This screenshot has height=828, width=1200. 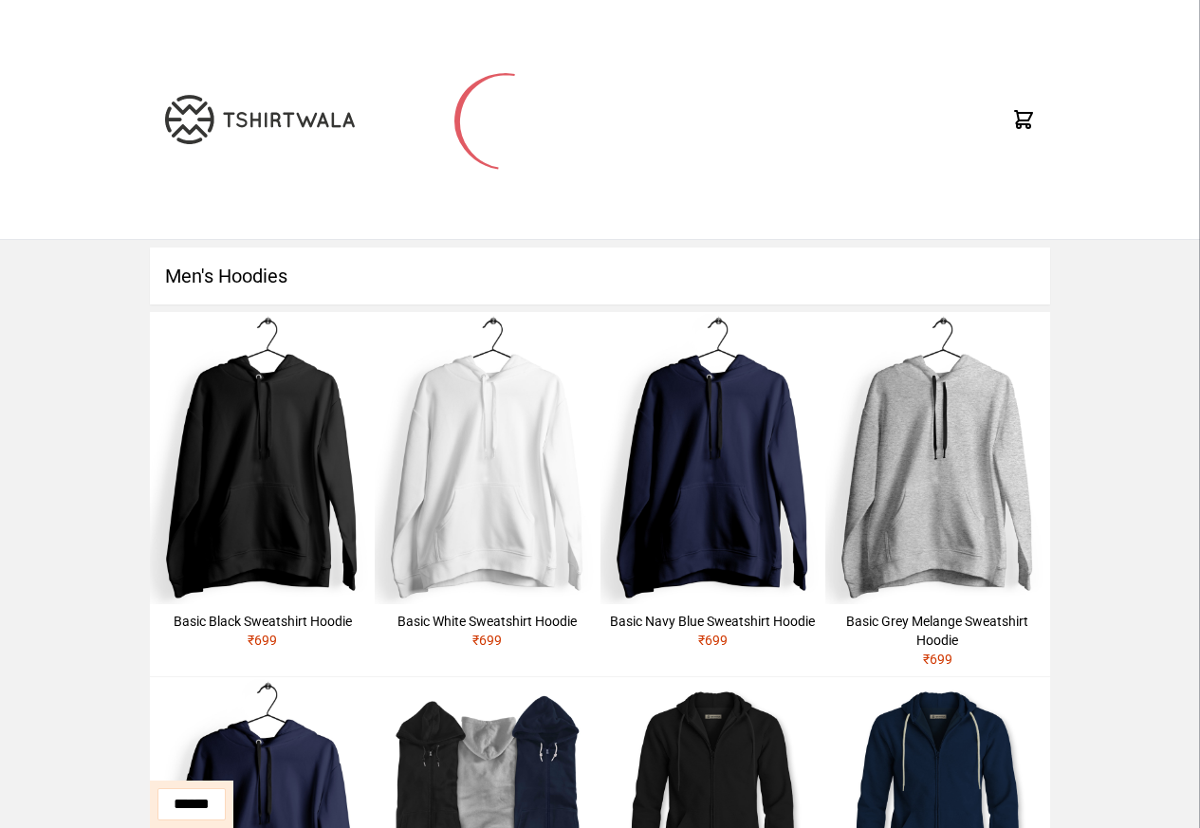 I want to click on div: Basic Grey Melange Sweatshirt Hoodie, so click(x=937, y=631).